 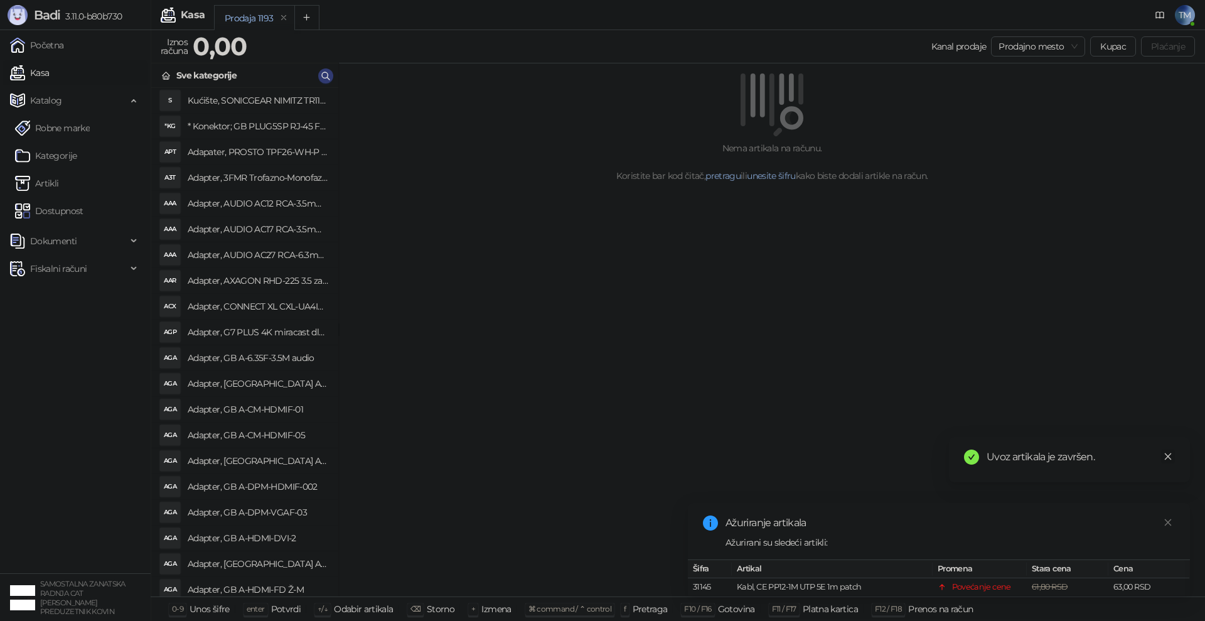 What do you see at coordinates (1038, 46) in the screenshot?
I see `span: Prodajno mesto` at bounding box center [1038, 46].